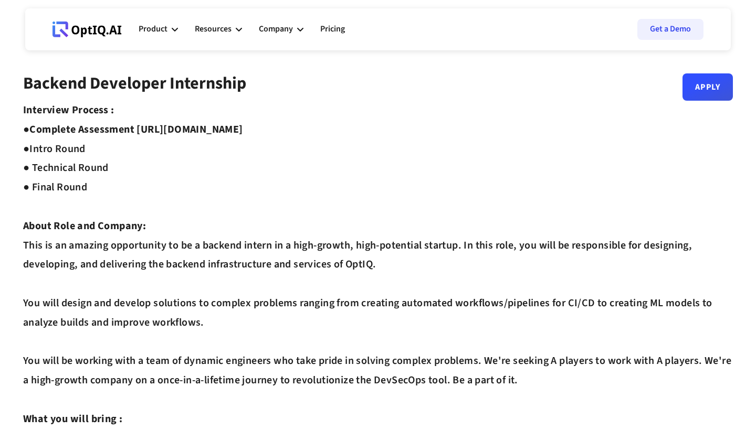 Image resolution: width=756 pixels, height=430 pixels. What do you see at coordinates (72, 419) in the screenshot?
I see `strong: What you will bring :` at bounding box center [72, 419].